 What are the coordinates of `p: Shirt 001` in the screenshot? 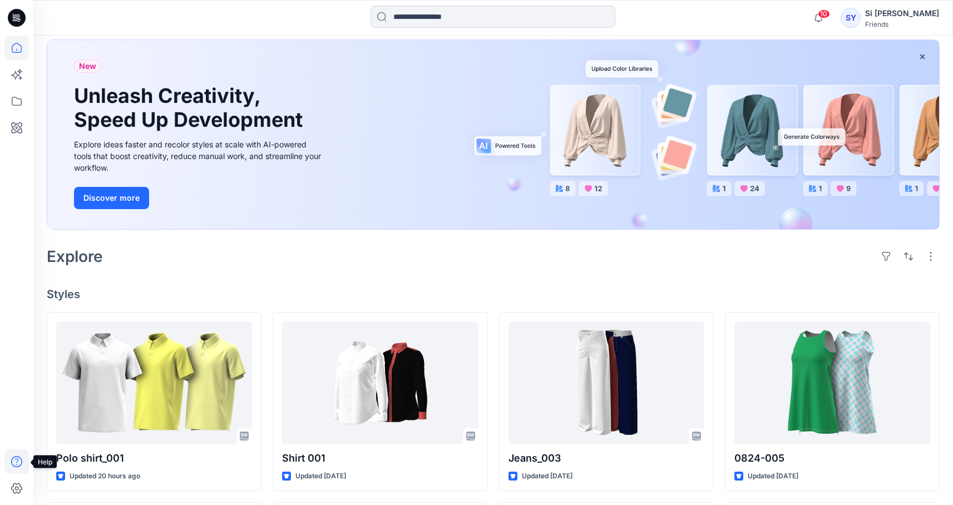 It's located at (380, 459).